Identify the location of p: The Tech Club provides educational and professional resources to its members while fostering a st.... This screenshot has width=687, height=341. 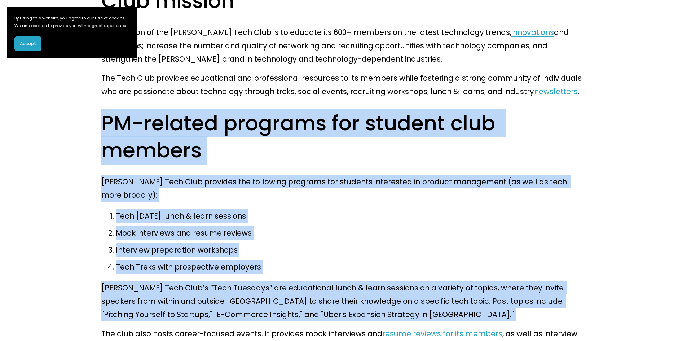
(343, 85).